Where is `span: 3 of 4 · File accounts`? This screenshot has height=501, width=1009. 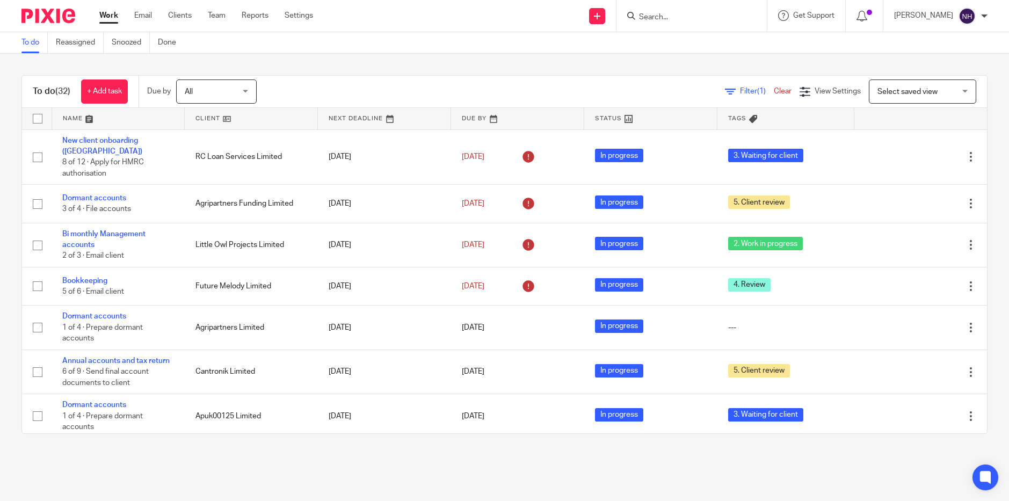 span: 3 of 4 · File accounts is located at coordinates (97, 209).